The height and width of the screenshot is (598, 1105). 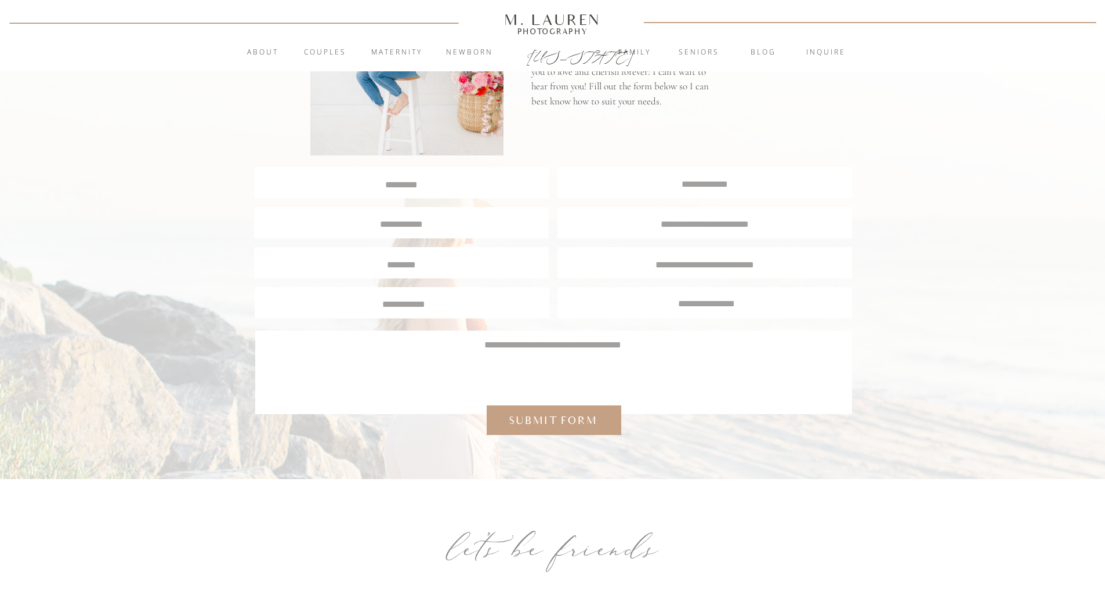 I want to click on nav: Newborn, so click(x=470, y=53).